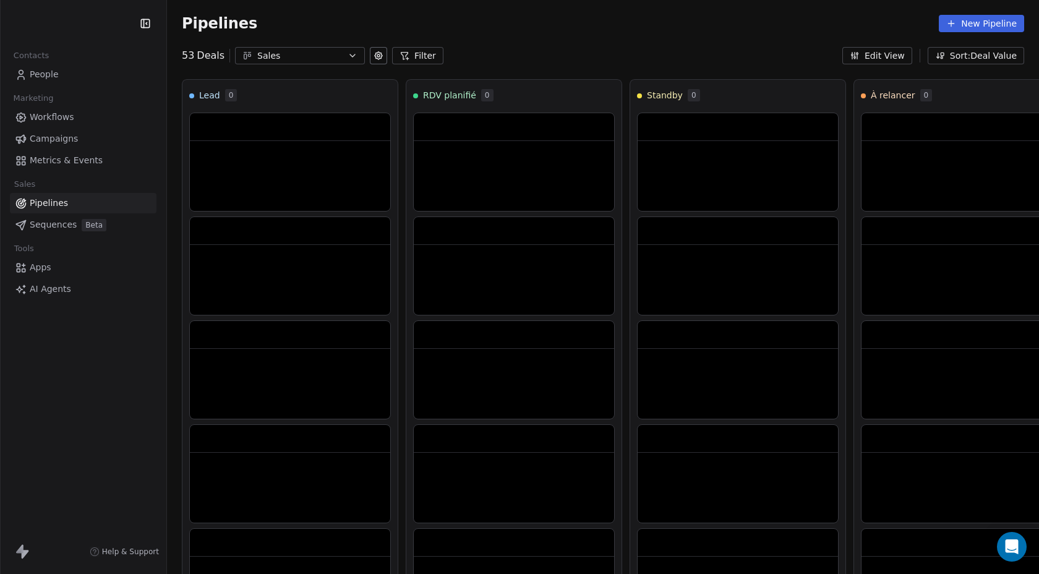  What do you see at coordinates (23, 249) in the screenshot?
I see `span: Tools` at bounding box center [23, 249].